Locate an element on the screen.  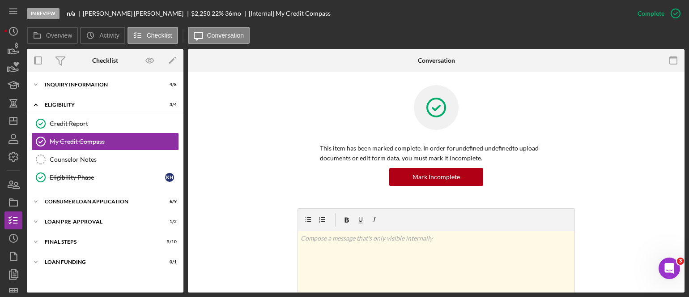
button: Activity is located at coordinates (102, 35).